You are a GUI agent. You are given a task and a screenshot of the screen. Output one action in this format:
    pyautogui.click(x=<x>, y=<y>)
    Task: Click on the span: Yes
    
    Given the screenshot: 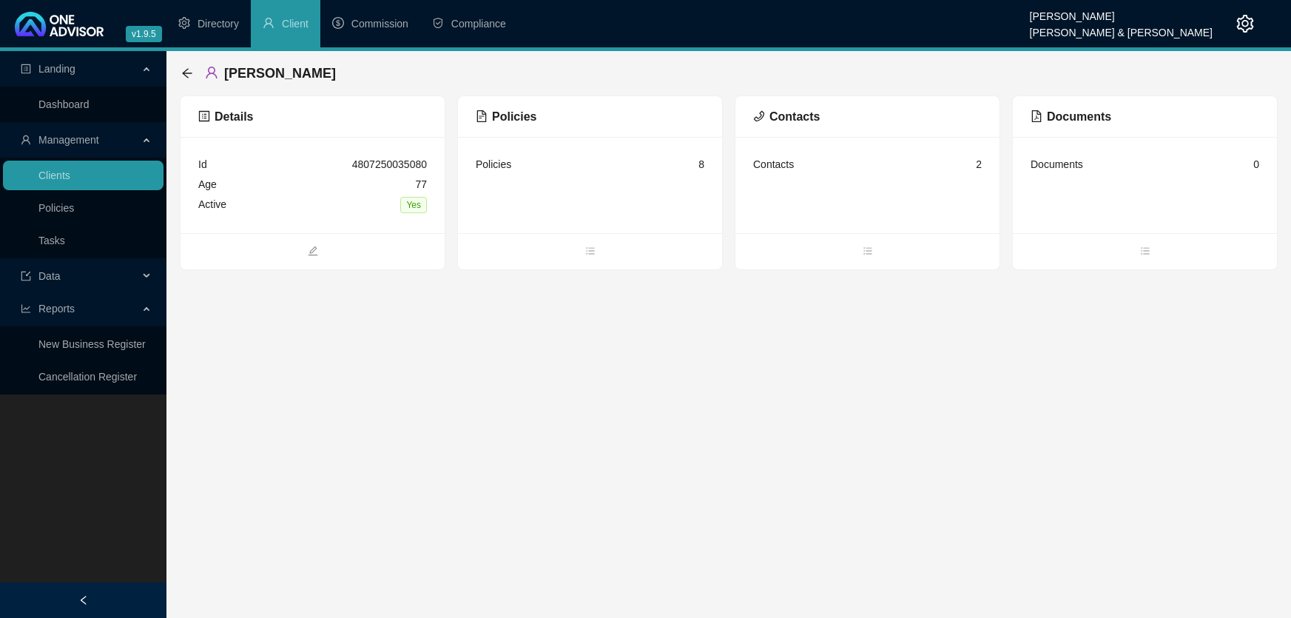 What is the action you would take?
    pyautogui.click(x=414, y=205)
    